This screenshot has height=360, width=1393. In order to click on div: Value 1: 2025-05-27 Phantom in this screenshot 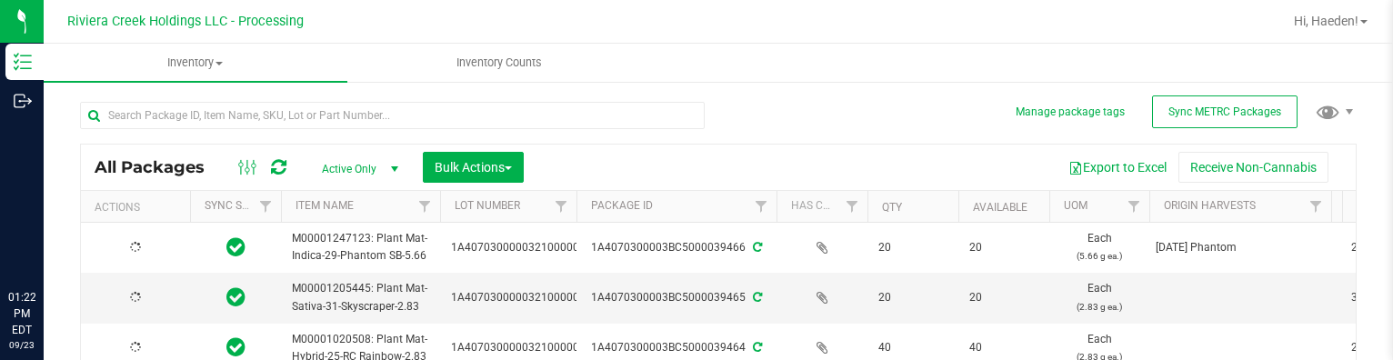, I will do `click(1240, 247)`.